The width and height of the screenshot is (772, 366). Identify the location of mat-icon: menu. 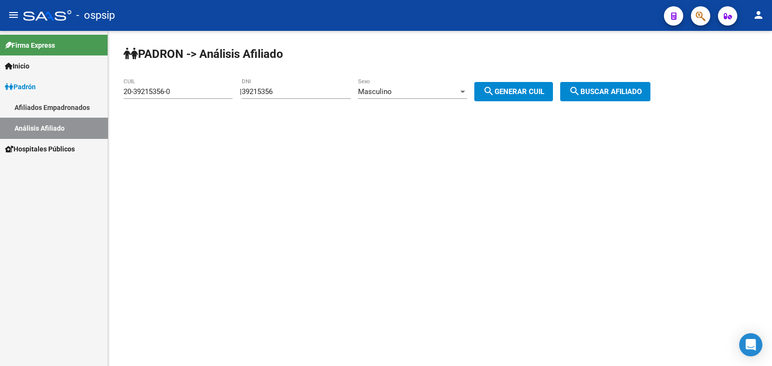
(14, 15).